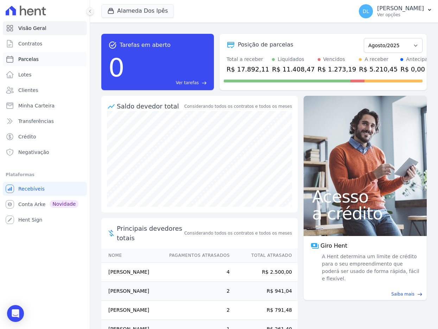 The width and height of the screenshot is (438, 329). What do you see at coordinates (45, 75) in the screenshot?
I see `a: Lotes` at bounding box center [45, 75].